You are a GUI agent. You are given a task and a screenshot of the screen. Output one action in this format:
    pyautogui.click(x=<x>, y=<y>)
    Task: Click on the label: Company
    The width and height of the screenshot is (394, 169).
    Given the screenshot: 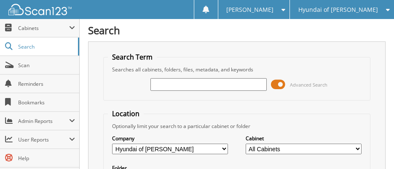 What is the action you would take?
    pyautogui.click(x=170, y=138)
    